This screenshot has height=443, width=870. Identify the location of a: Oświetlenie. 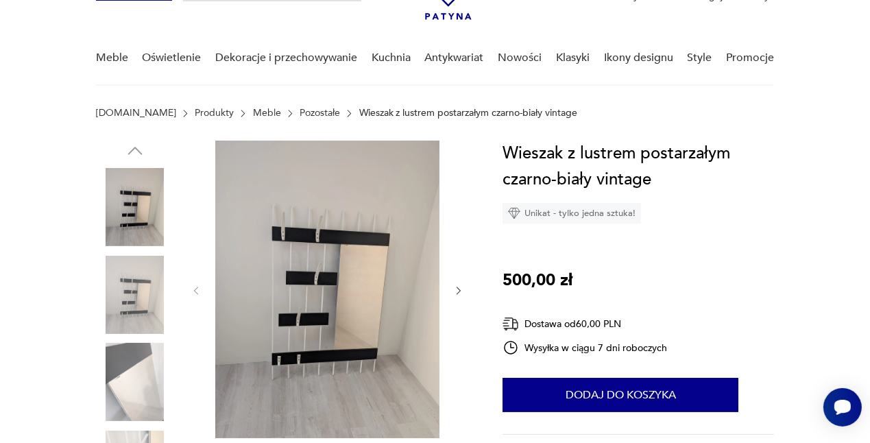
(171, 58).